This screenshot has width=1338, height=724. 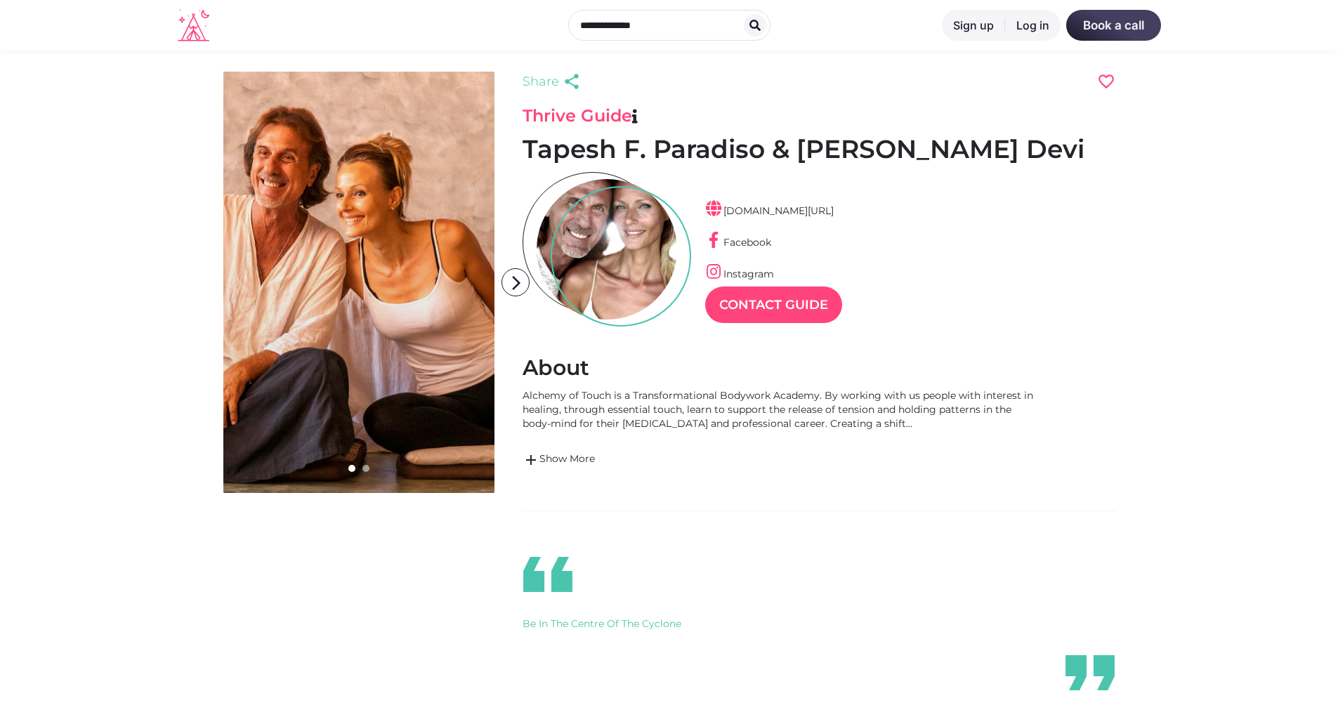 I want to click on span: Share, so click(x=541, y=81).